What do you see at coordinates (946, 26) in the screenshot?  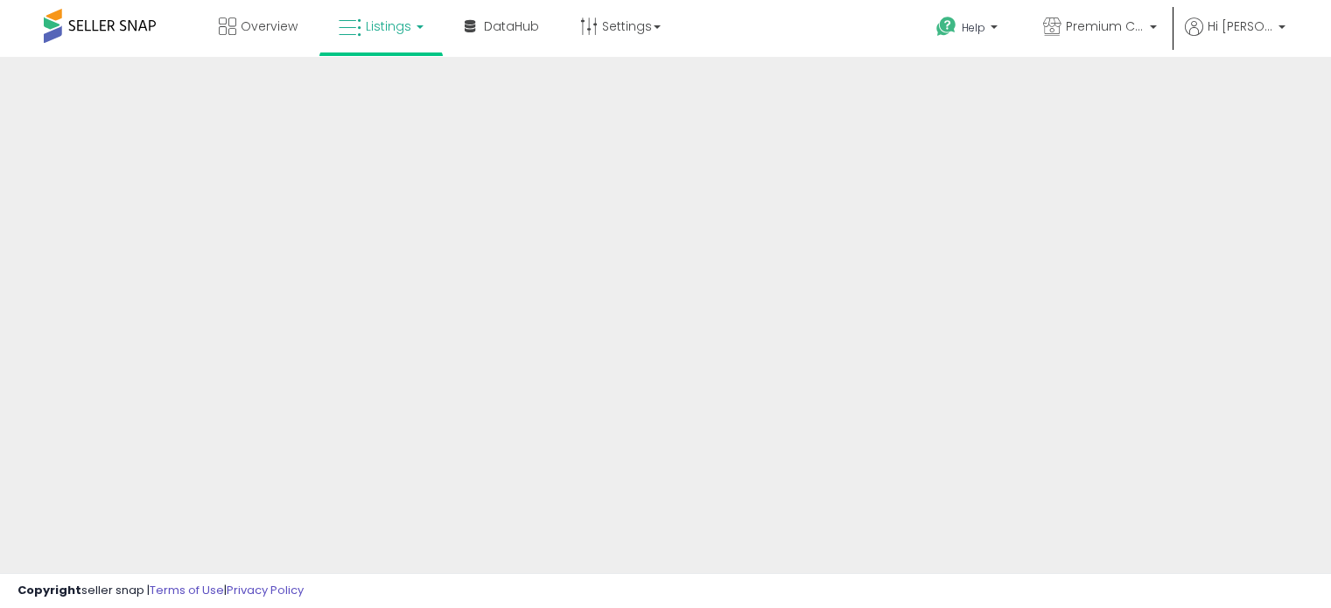 I see `i: Get Help` at bounding box center [946, 26].